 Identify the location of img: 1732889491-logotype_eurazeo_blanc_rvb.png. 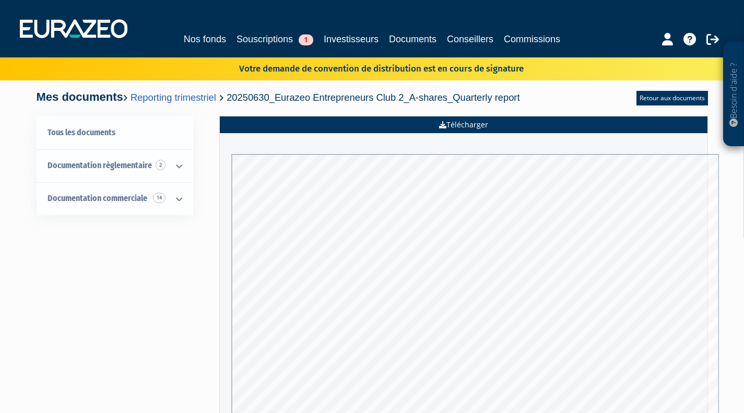
(74, 29).